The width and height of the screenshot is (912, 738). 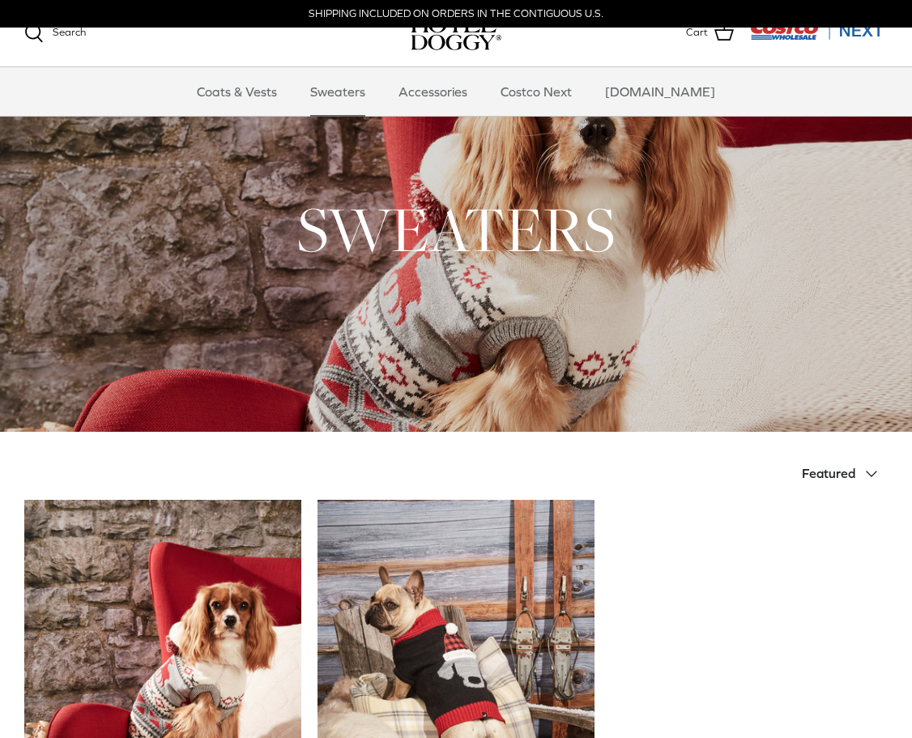 What do you see at coordinates (456, 33) in the screenshot?
I see `img: hoteldoggycom` at bounding box center [456, 33].